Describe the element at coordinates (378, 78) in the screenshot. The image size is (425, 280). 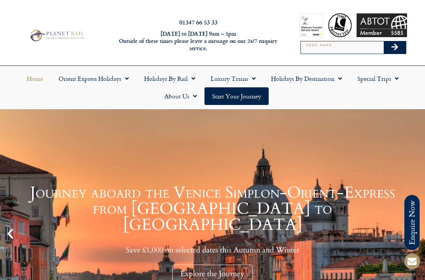
I see `a: Special Trips` at that location.